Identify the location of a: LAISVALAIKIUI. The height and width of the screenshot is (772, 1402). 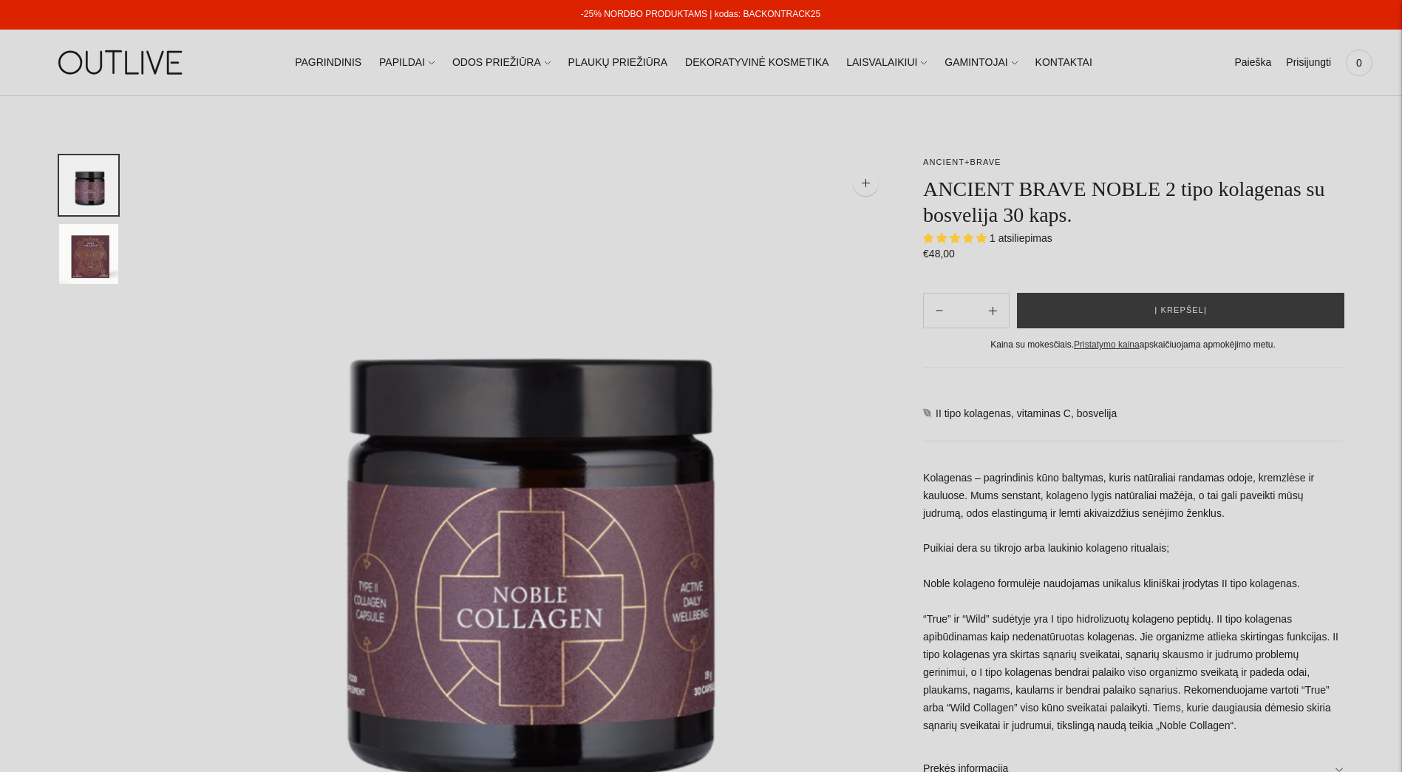
(886, 63).